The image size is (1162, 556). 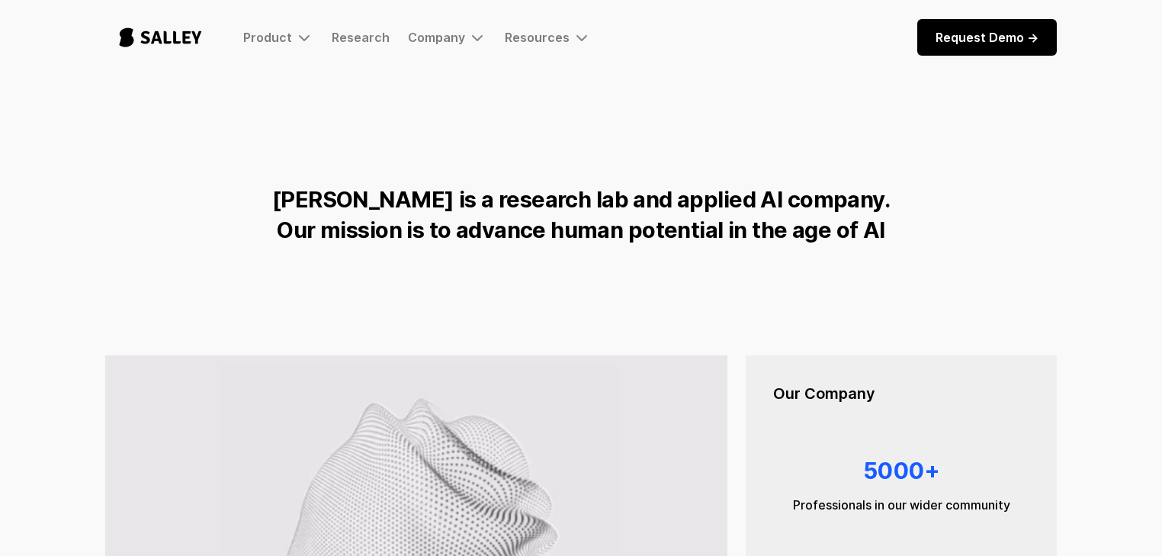 I want to click on h5: Our Company, so click(x=901, y=393).